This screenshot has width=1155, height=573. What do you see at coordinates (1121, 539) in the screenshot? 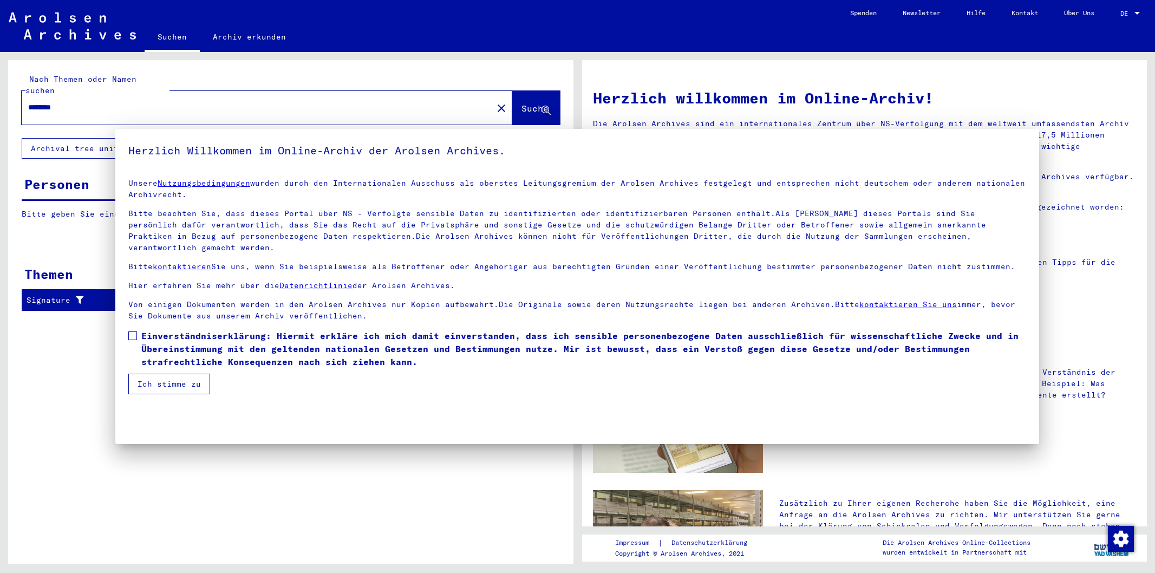
I see `img: Zustimmung ändern` at bounding box center [1121, 539].